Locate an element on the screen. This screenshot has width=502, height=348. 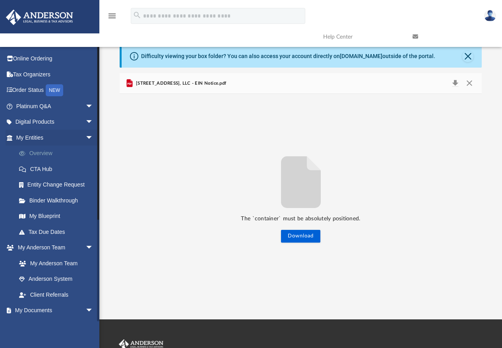
i: menu is located at coordinates (112, 16).